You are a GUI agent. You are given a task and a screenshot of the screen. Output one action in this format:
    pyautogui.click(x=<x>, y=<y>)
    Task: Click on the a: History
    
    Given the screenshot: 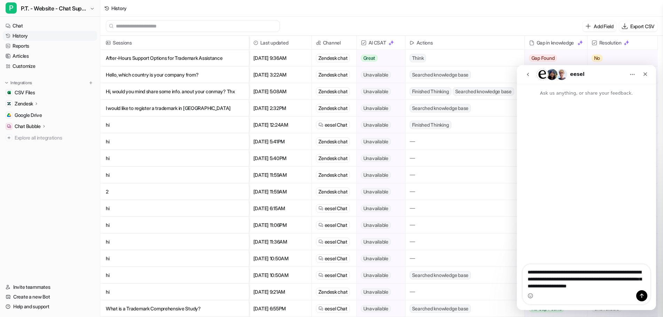 What is the action you would take?
    pyautogui.click(x=50, y=36)
    